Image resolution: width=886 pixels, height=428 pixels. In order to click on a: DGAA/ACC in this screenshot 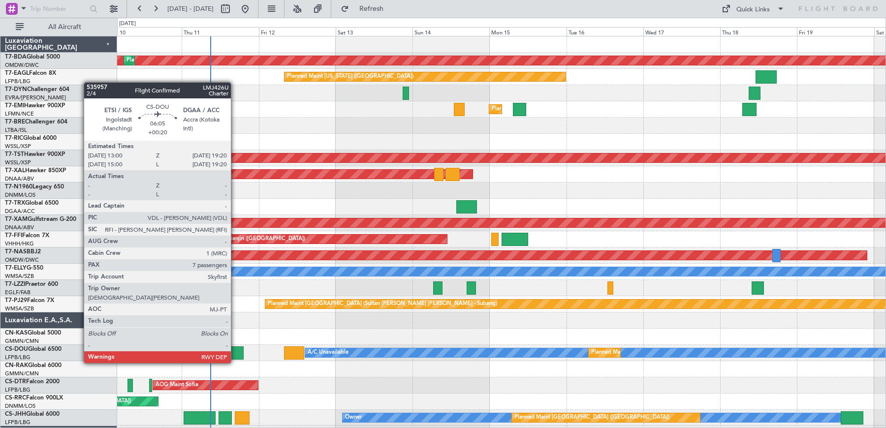, I will do `click(20, 211)`.